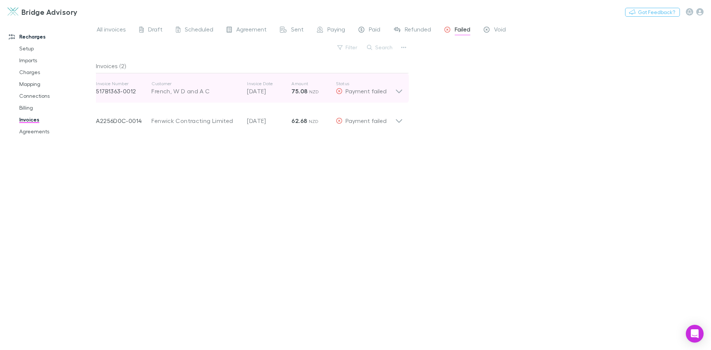 The image size is (711, 350). Describe the element at coordinates (51, 37) in the screenshot. I see `a: Recharges` at that location.